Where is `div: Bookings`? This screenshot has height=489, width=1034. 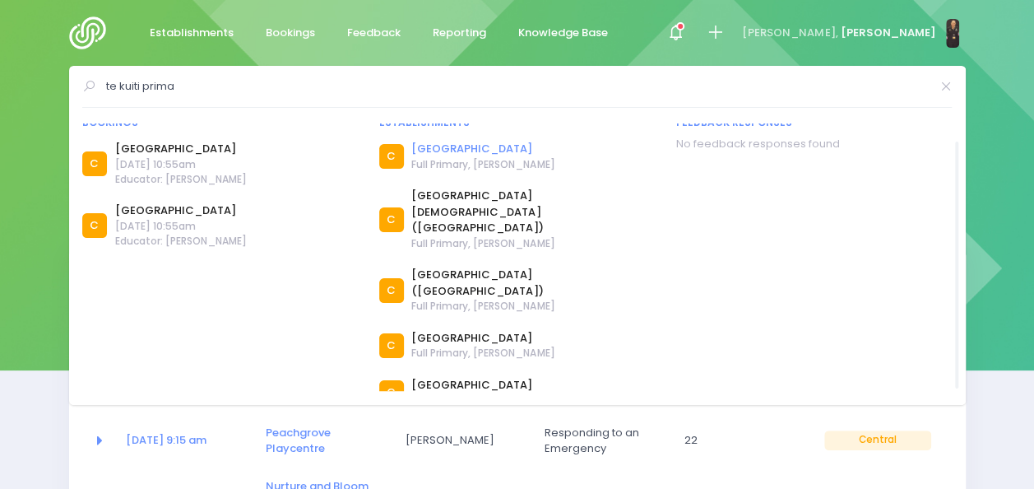 div: Bookings is located at coordinates (220, 123).